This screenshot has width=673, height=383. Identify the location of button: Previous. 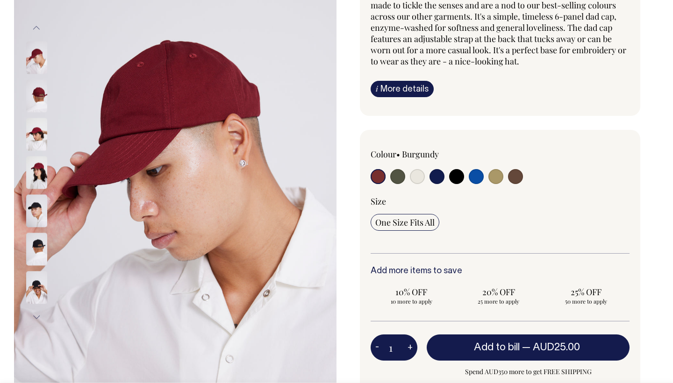
(36, 28).